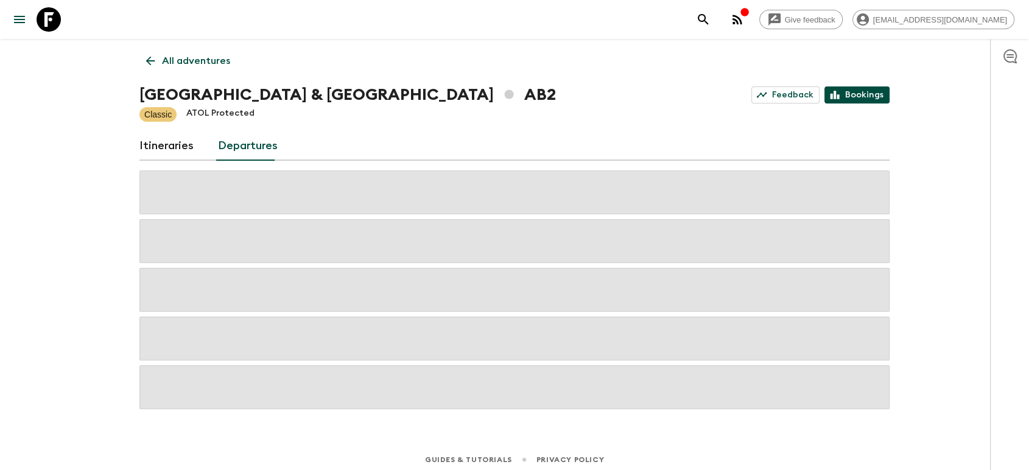 The height and width of the screenshot is (470, 1029). What do you see at coordinates (188, 61) in the screenshot?
I see `a: All adventures` at bounding box center [188, 61].